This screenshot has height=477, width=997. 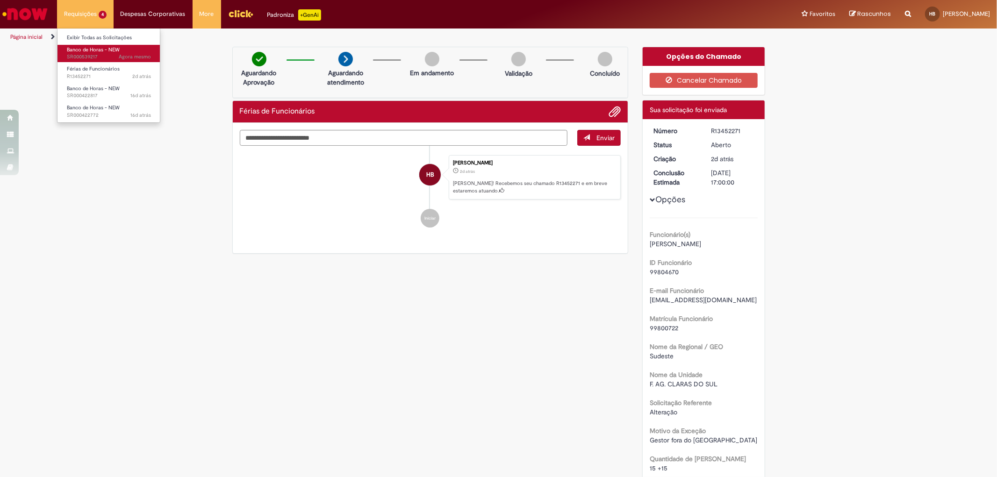 I want to click on ul: Trilhas de página, so click(x=332, y=37).